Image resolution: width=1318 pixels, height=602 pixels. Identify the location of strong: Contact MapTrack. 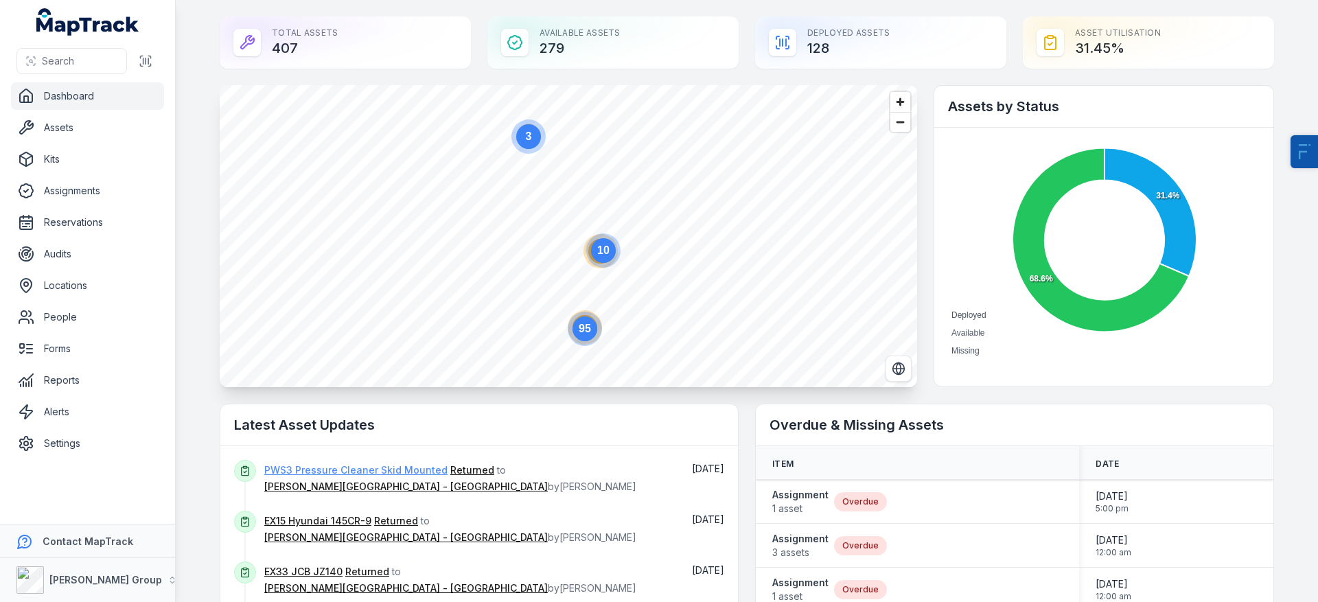
(88, 541).